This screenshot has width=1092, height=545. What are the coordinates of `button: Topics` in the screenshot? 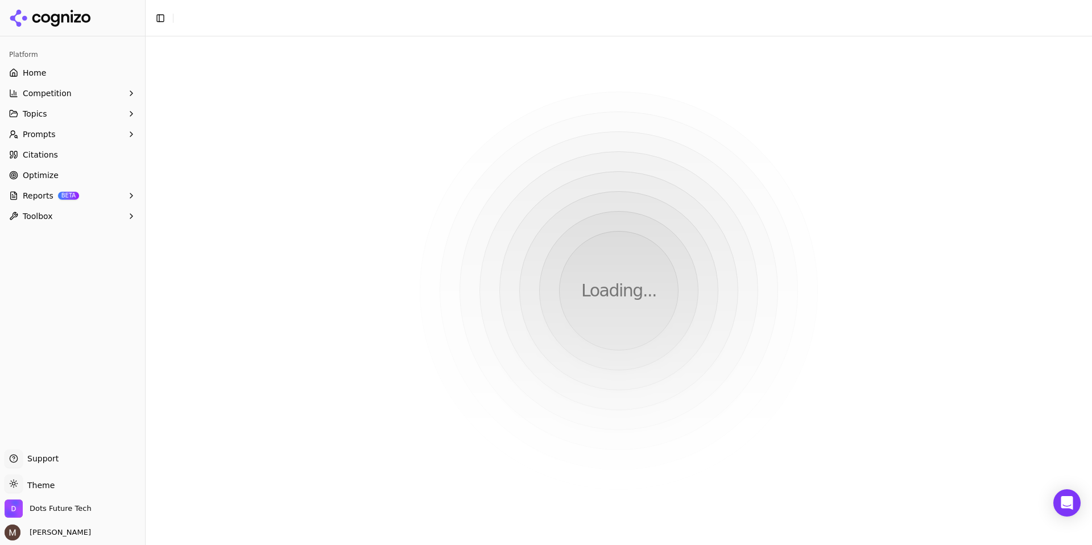 It's located at (72, 114).